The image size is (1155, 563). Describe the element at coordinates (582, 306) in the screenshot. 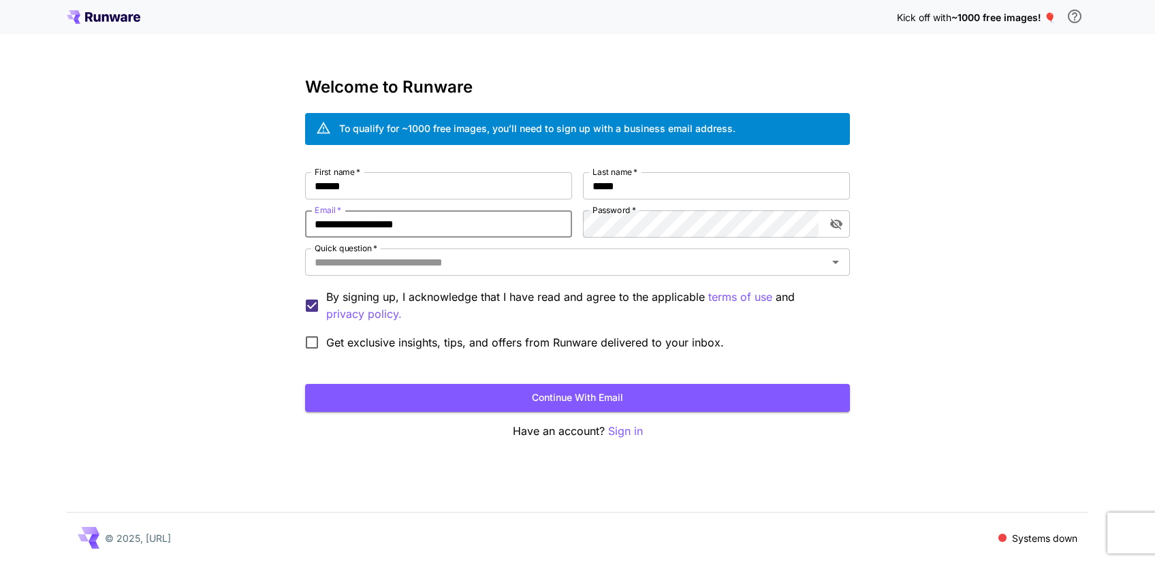

I see `p: By signing up, I acknowledge that I have read and agree to the applicable and` at that location.